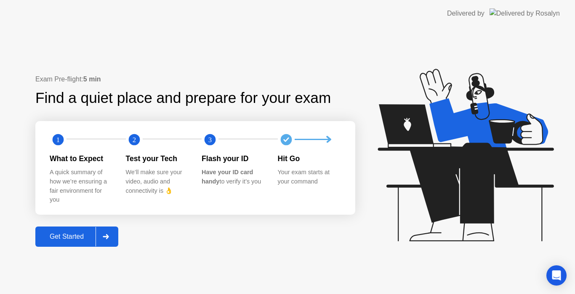 The image size is (575, 294). I want to click on div: to verify it’s you, so click(233, 176).